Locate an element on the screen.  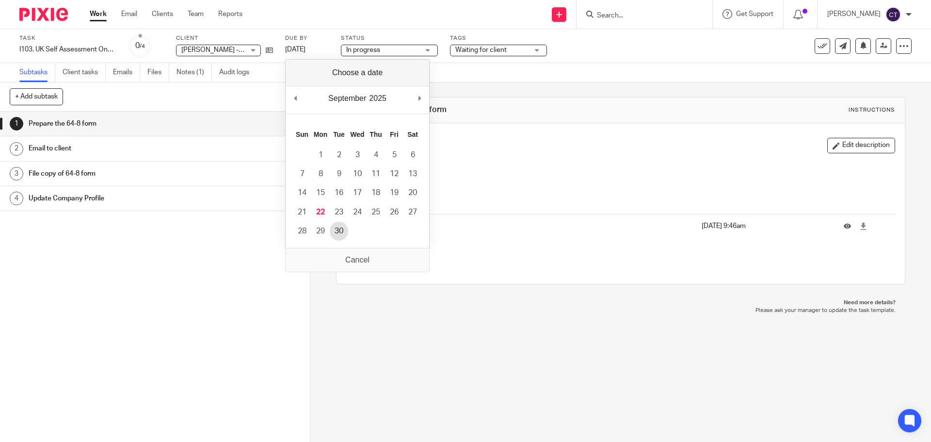
span: In progress is located at coordinates (363, 50).